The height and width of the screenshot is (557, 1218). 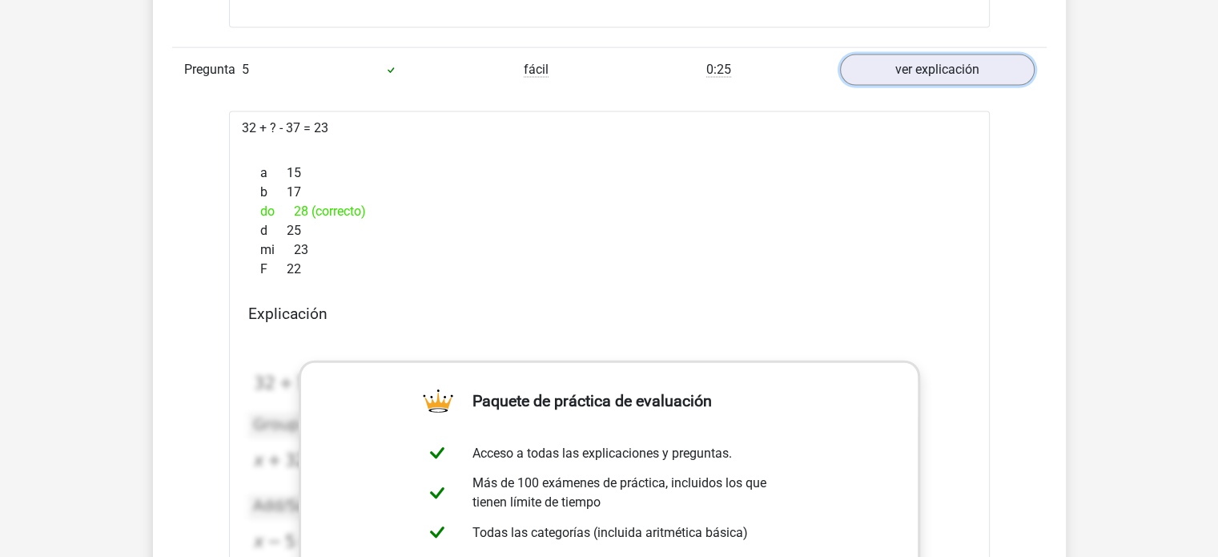 I want to click on font: 23, so click(x=301, y=249).